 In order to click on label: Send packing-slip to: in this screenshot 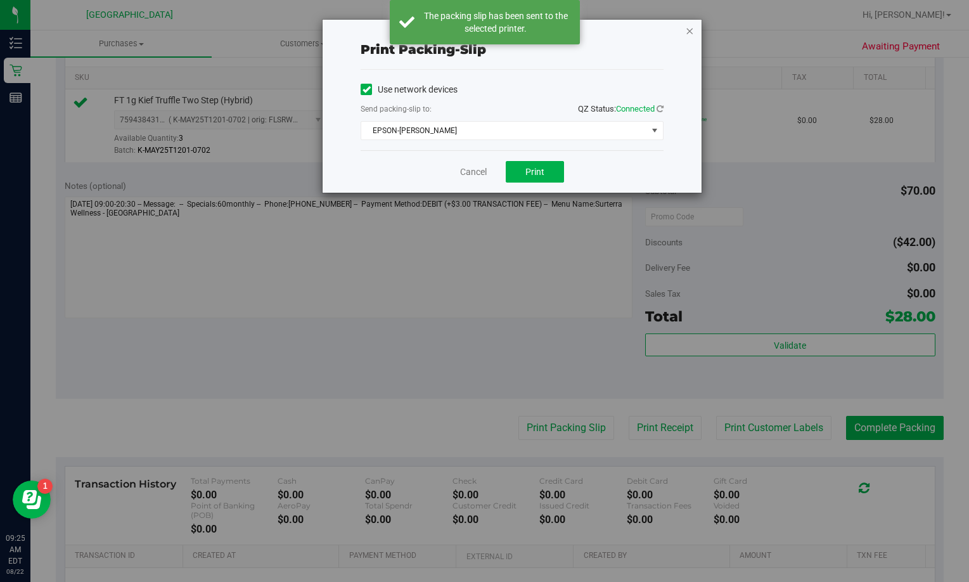, I will do `click(396, 109)`.